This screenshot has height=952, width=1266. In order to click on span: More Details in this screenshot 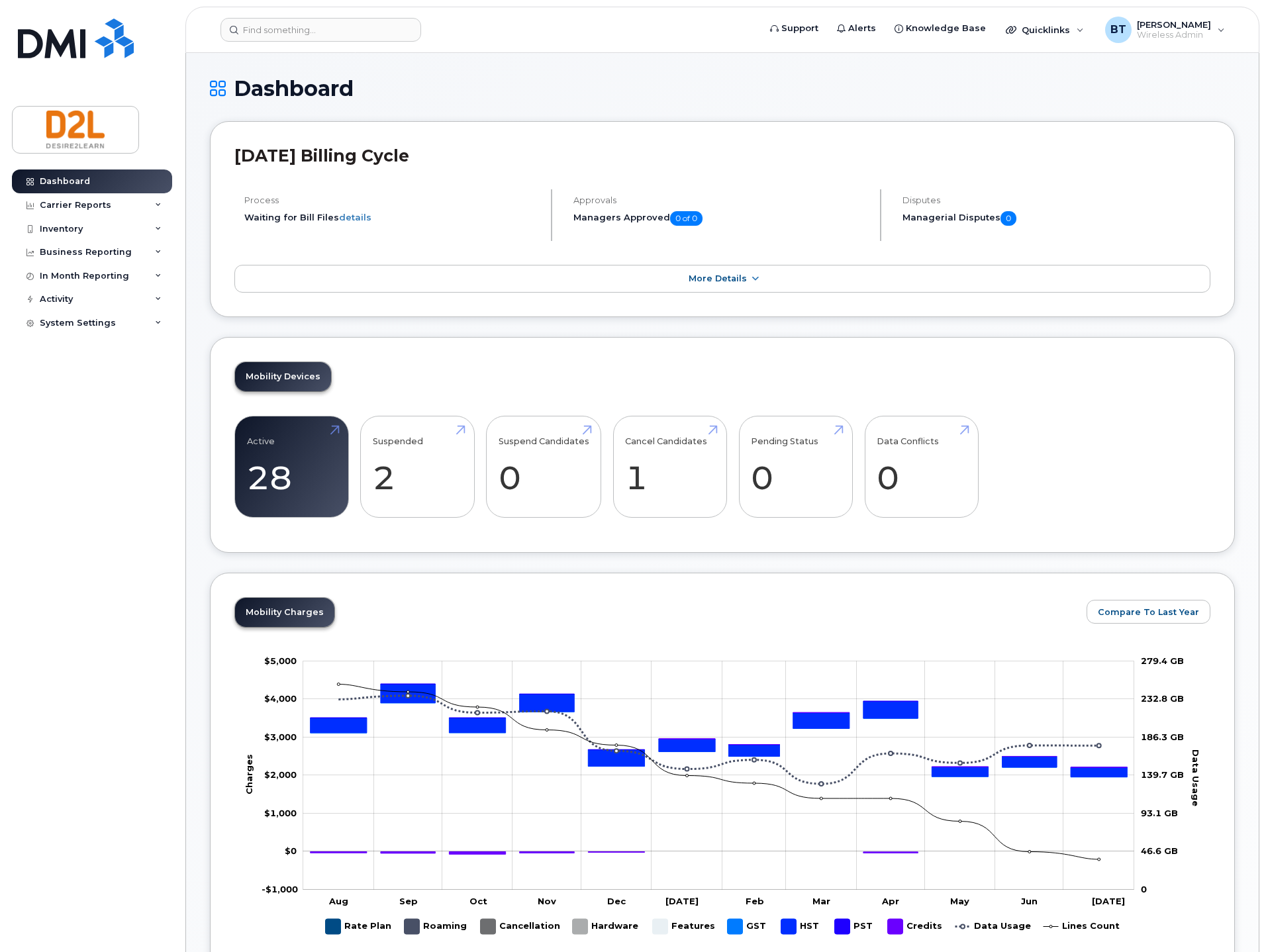, I will do `click(718, 278)`.